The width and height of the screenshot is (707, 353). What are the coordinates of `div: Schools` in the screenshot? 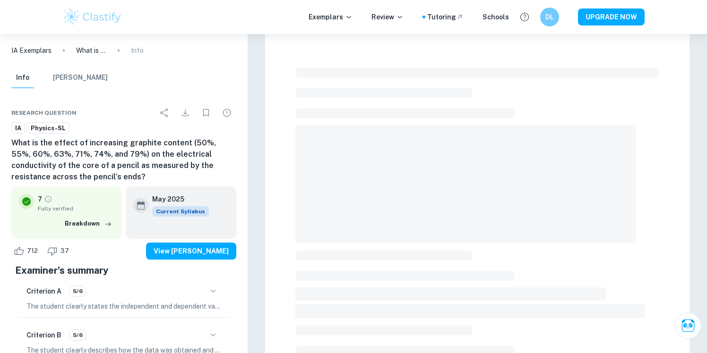 It's located at (495, 17).